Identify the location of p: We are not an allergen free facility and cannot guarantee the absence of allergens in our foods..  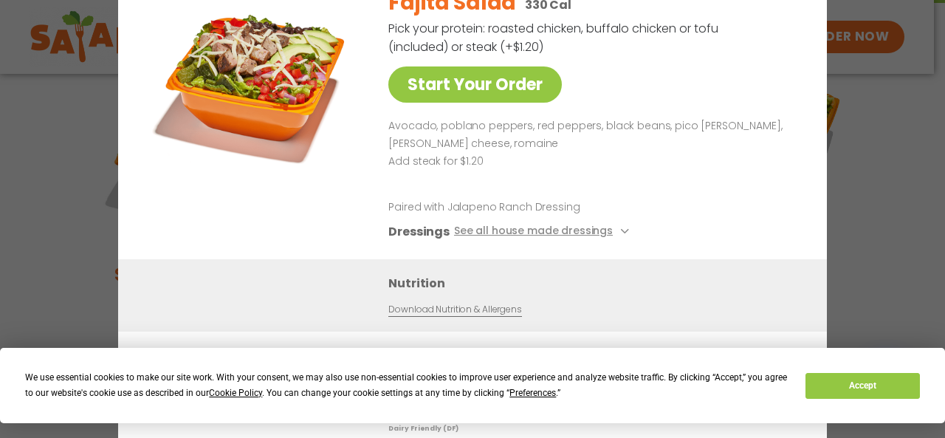
(593, 352).